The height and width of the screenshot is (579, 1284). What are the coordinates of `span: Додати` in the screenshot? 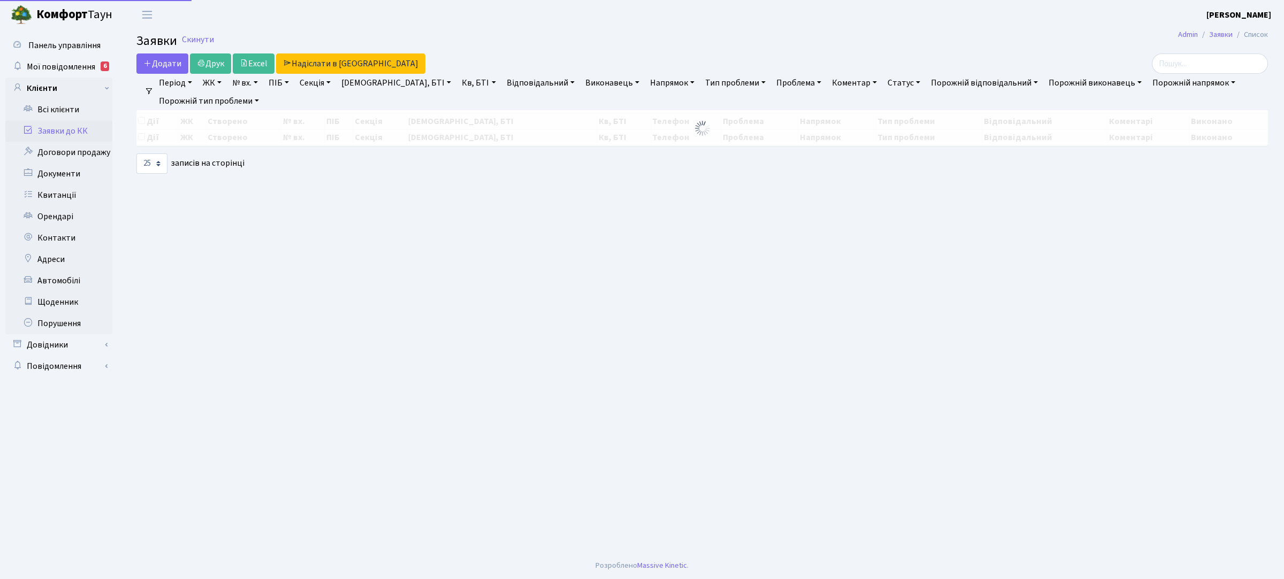 It's located at (162, 64).